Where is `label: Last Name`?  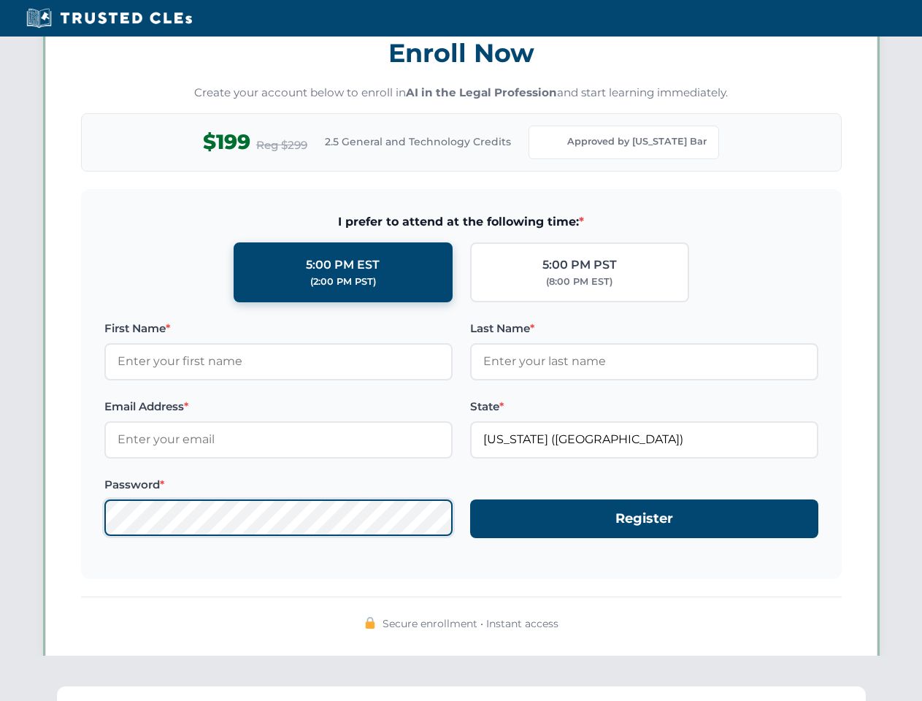 label: Last Name is located at coordinates (644, 328).